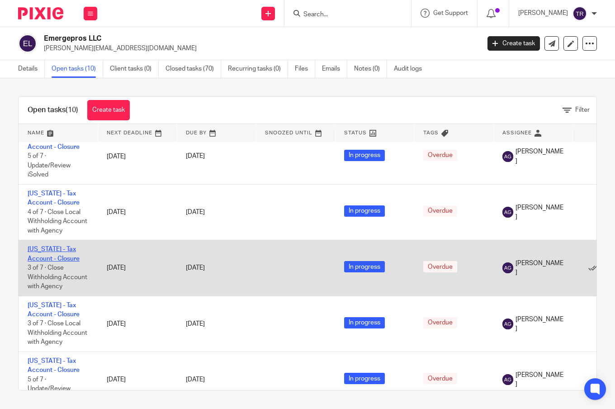 The width and height of the screenshot is (615, 409). Describe the element at coordinates (57, 277) in the screenshot. I see `span: 3 of 7 · Close Withholding Account with Agency` at that location.